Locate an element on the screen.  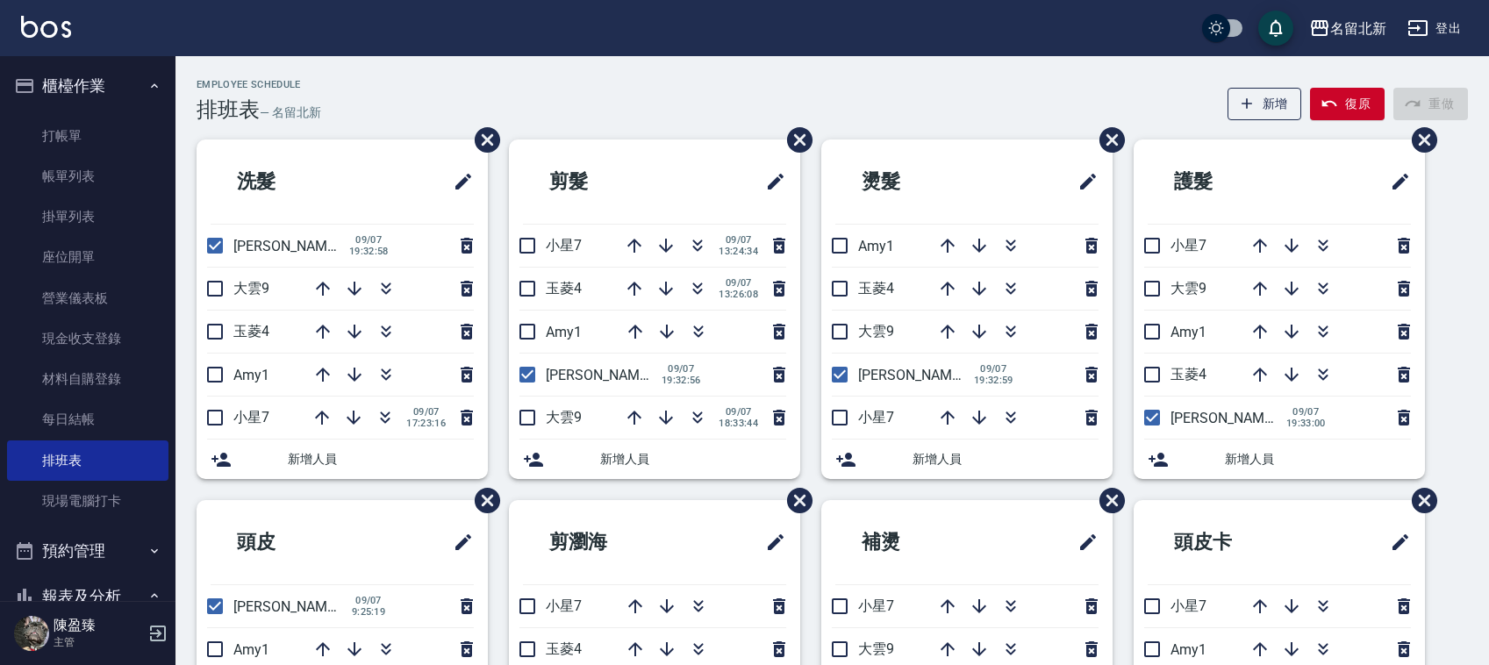
a: 排班表 is located at coordinates (88, 461).